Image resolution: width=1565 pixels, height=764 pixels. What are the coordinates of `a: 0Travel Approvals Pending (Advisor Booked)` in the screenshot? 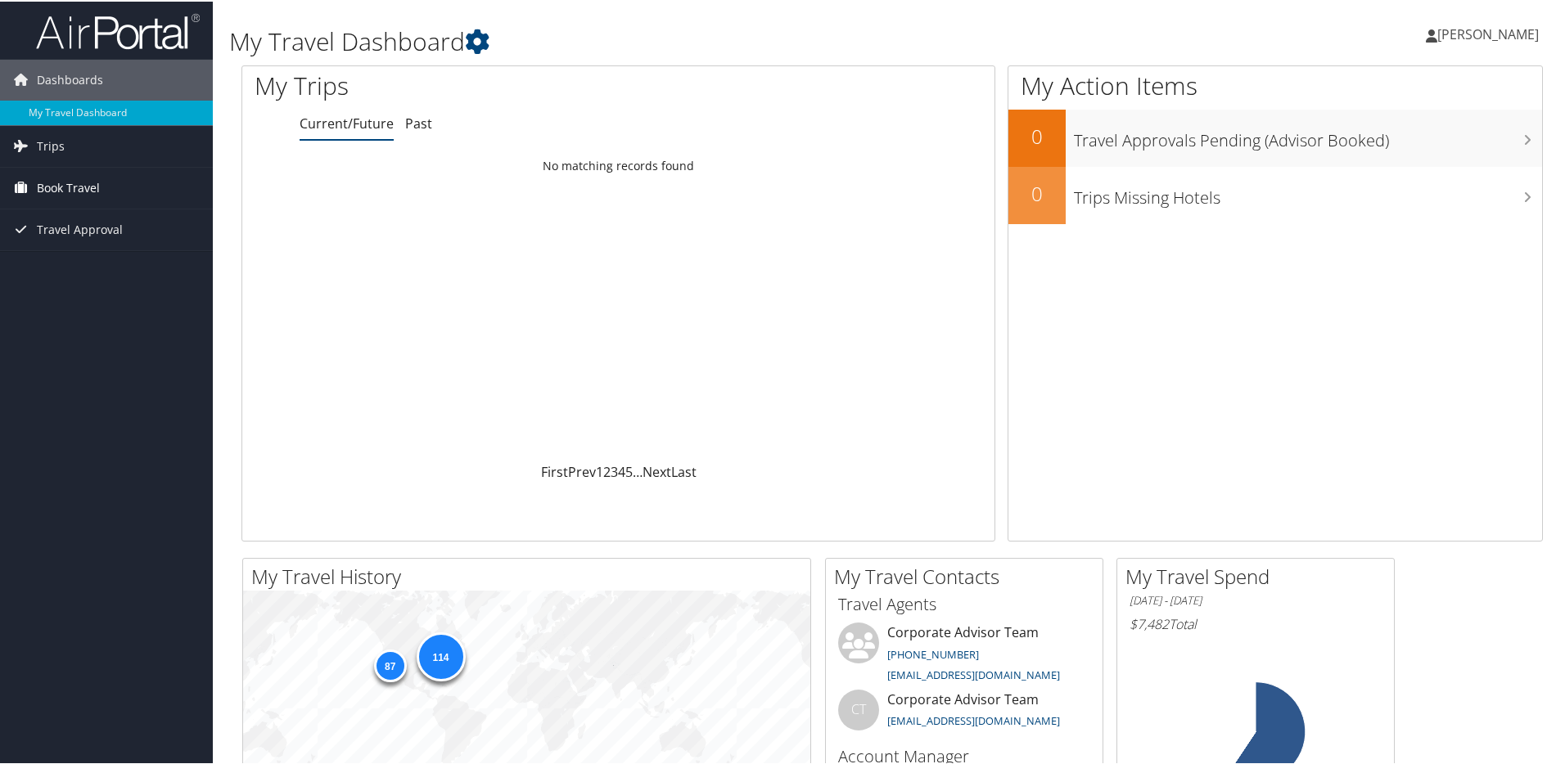 It's located at (1275, 137).